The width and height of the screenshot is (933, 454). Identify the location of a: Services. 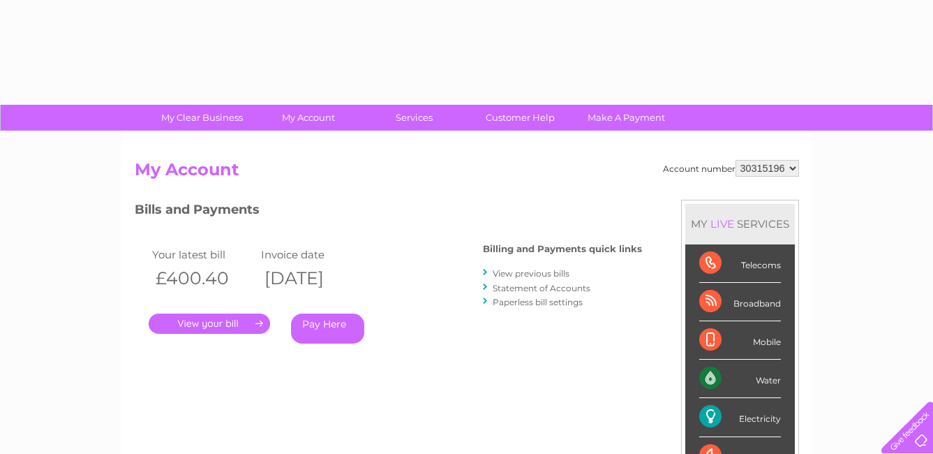
(414, 117).